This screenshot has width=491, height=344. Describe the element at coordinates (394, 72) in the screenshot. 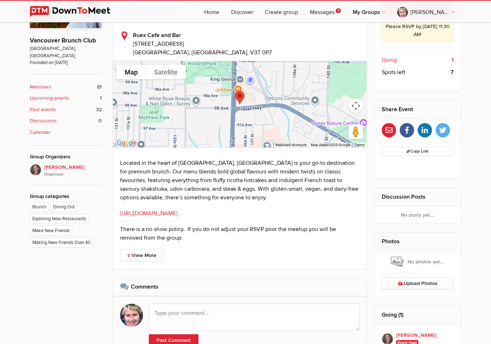

I see `span: Spots left` at that location.